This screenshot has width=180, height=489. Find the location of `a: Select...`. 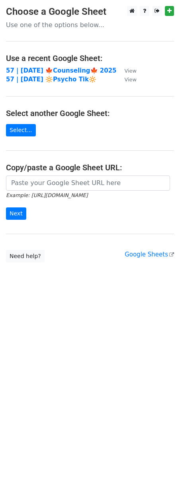

a: Select... is located at coordinates (21, 130).